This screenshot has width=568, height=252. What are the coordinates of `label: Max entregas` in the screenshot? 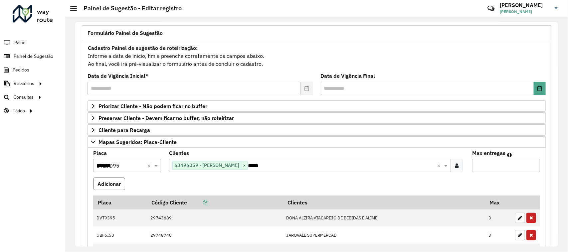 It's located at (489, 153).